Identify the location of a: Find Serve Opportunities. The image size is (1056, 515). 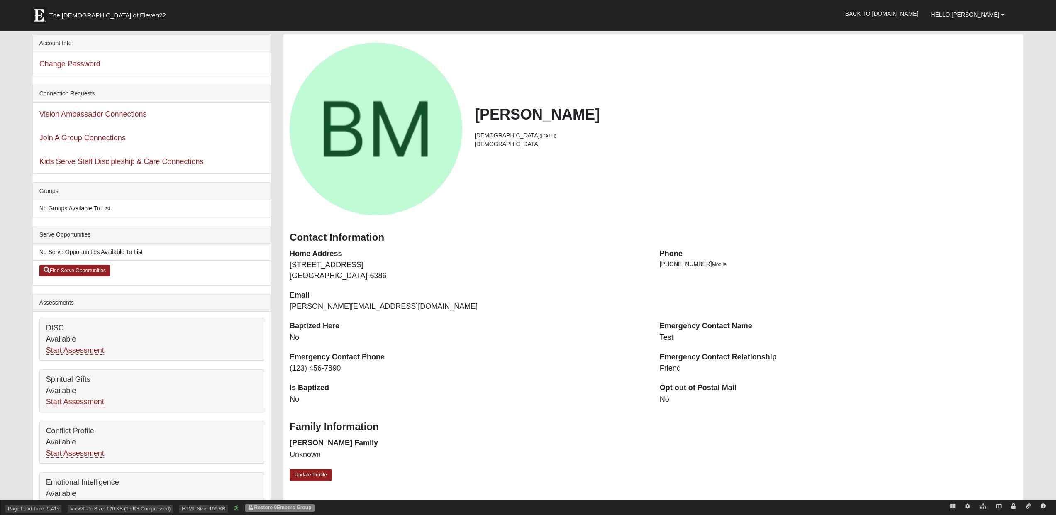
(75, 271).